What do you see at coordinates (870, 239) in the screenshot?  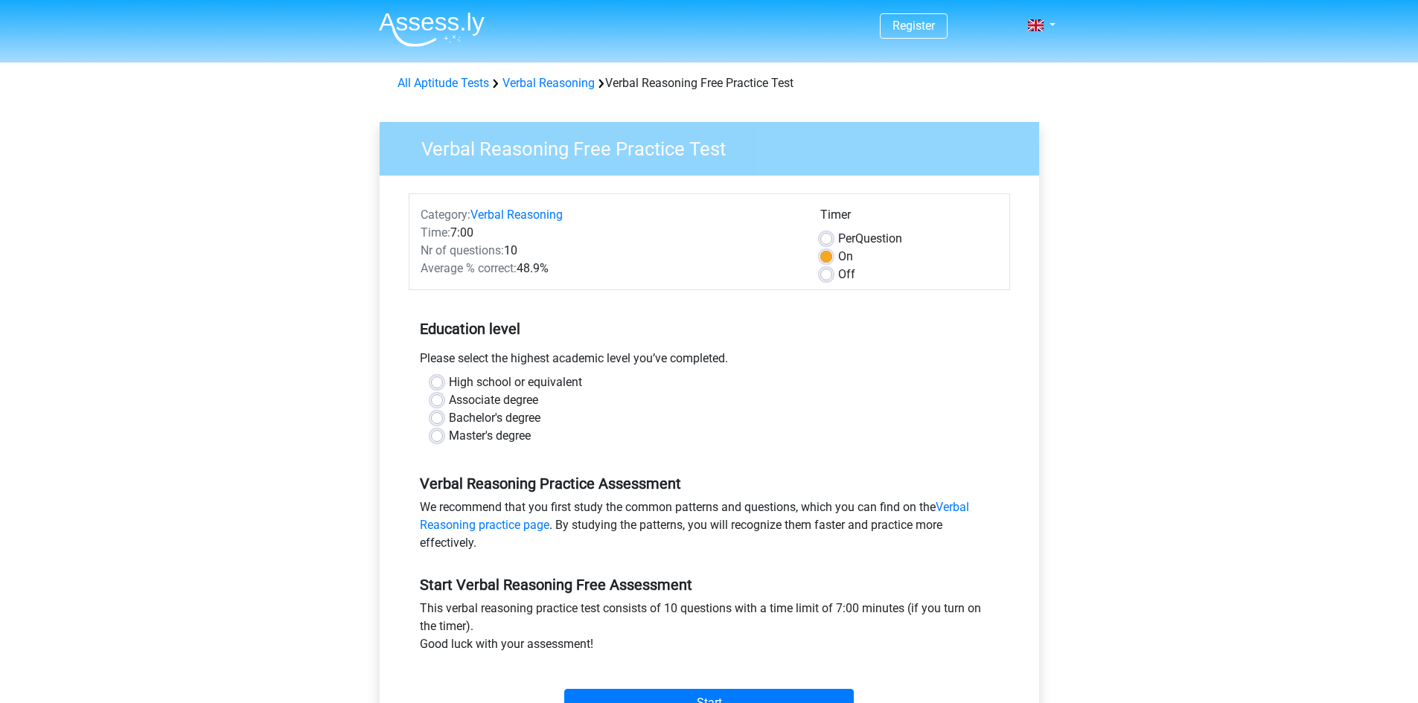 I see `label: Question` at bounding box center [870, 239].